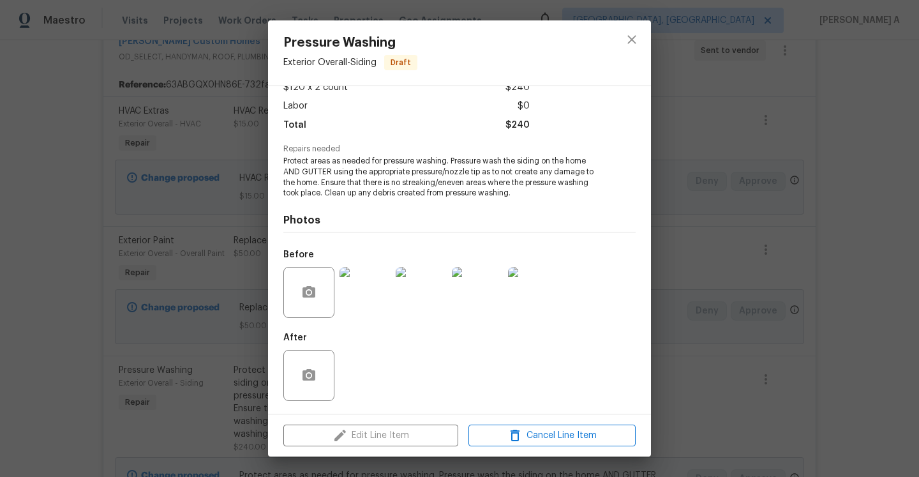  I want to click on span: Protect areas as needed for pressure washing. Pressure wash the siding on the home AND GUTTER usi..., so click(441, 177).